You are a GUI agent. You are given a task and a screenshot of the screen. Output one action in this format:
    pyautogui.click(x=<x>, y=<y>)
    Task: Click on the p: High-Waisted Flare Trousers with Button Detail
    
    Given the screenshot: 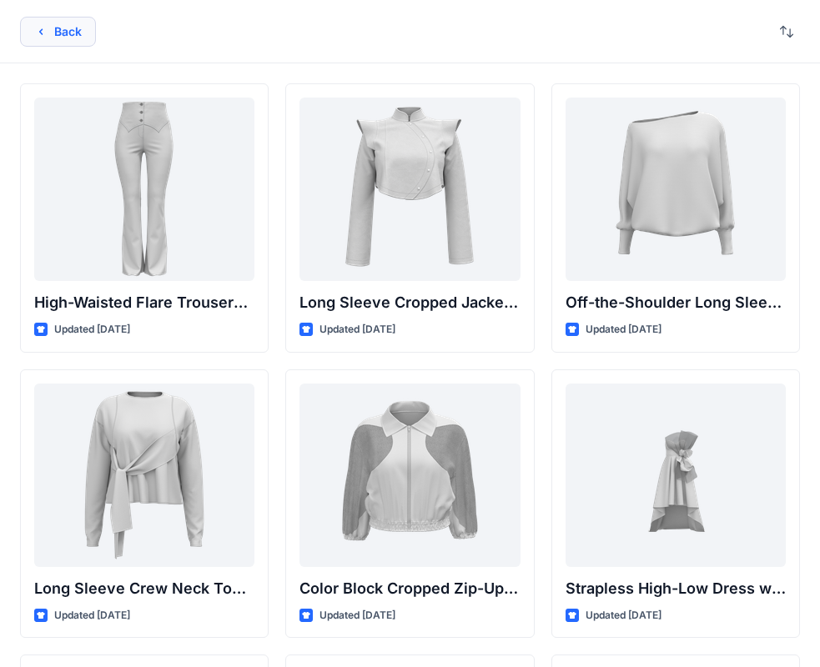 What is the action you would take?
    pyautogui.click(x=144, y=303)
    